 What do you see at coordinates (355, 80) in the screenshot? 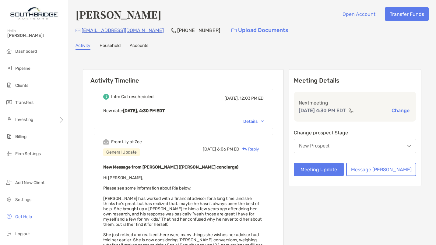
I see `p: Meeting Details` at bounding box center [355, 80].